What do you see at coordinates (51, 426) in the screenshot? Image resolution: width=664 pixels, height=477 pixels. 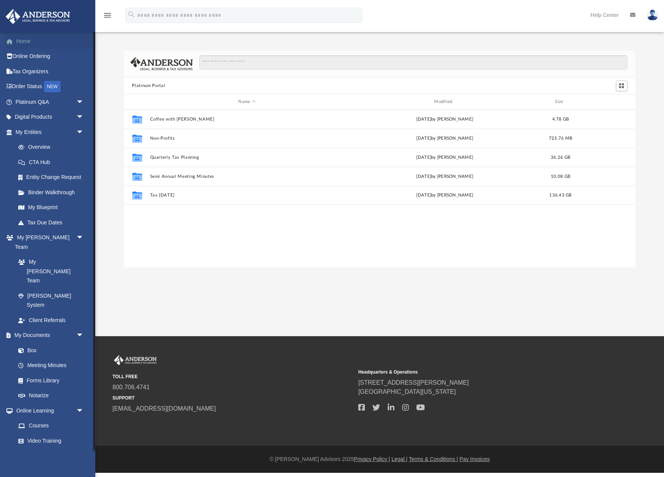 I see `a: Courses` at bounding box center [51, 426].